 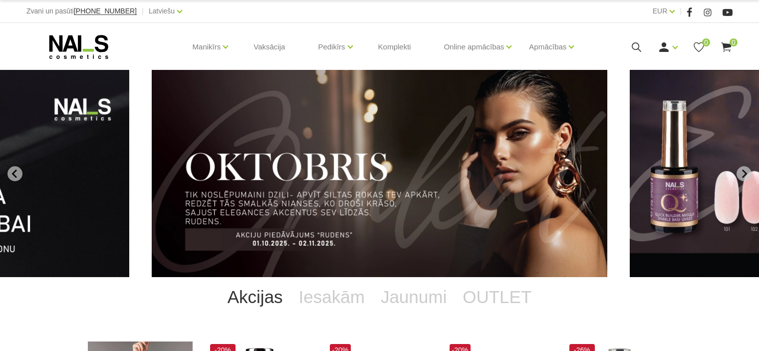 What do you see at coordinates (81, 11) in the screenshot?
I see `div: Zvani un pasūti` at bounding box center [81, 11].